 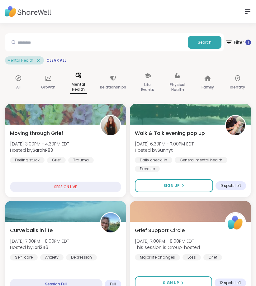 What do you see at coordinates (27, 160) in the screenshot?
I see `div: Feeling stuck` at bounding box center [27, 160].